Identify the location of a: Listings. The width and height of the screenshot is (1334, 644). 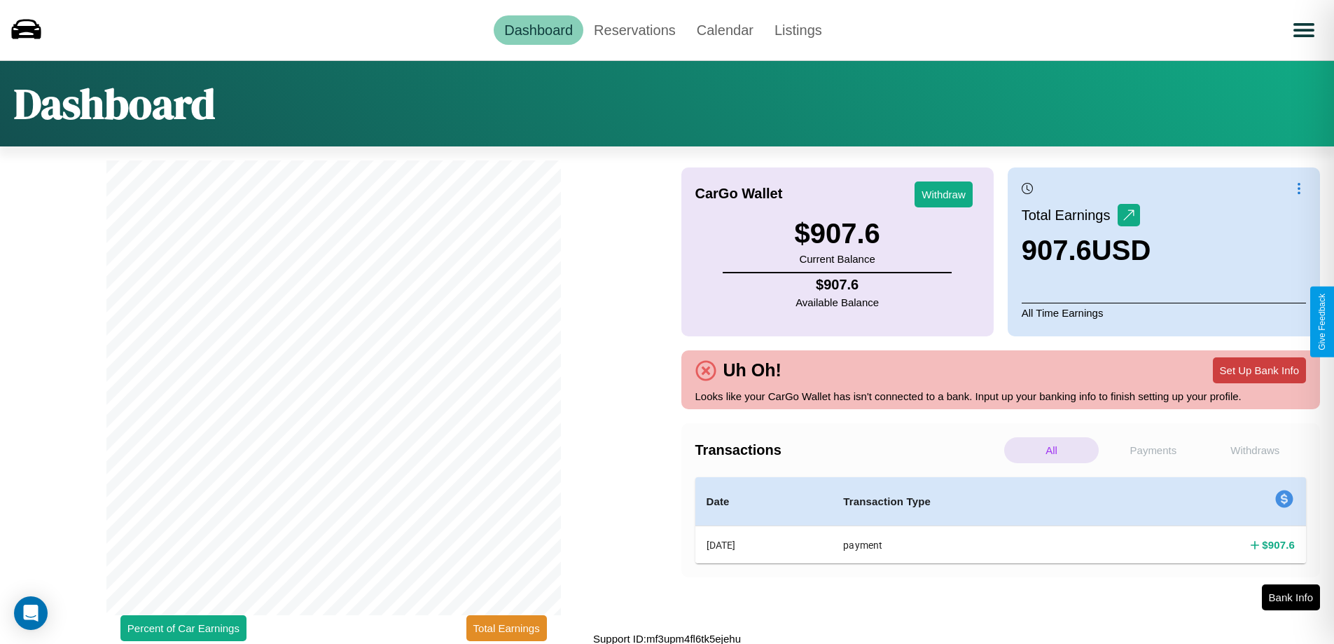
(798, 30).